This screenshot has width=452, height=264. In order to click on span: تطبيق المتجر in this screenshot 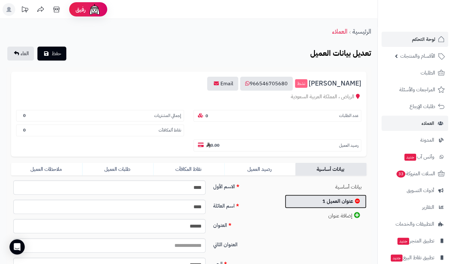, I will do `click(415, 241)`.